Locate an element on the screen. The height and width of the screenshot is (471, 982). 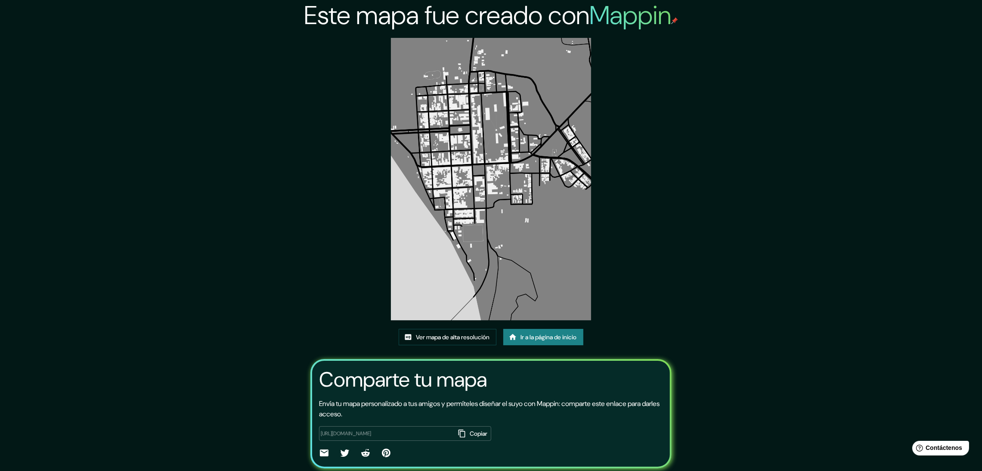
font: Contáctenos is located at coordinates (38, 10).